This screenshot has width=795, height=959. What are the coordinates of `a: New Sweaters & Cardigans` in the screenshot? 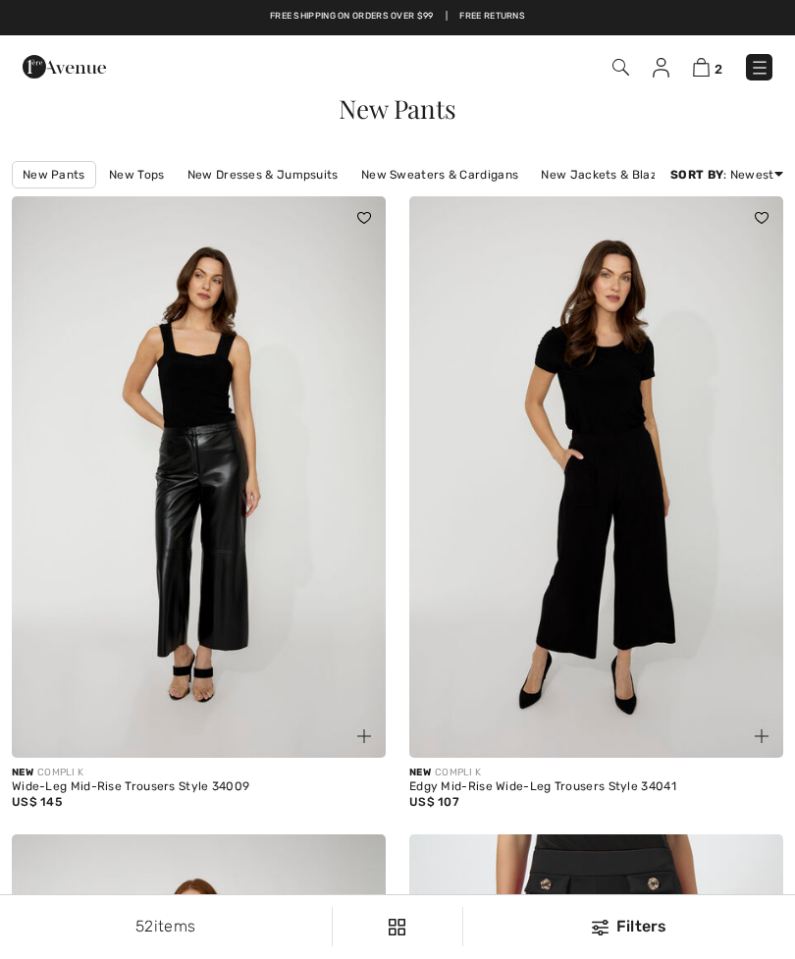 It's located at (440, 175).